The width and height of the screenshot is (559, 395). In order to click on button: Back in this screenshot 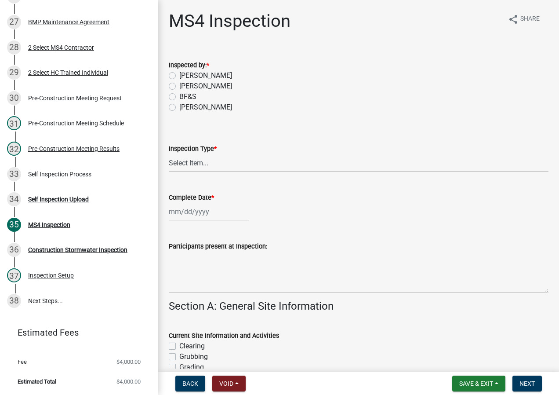, I will do `click(190, 383)`.